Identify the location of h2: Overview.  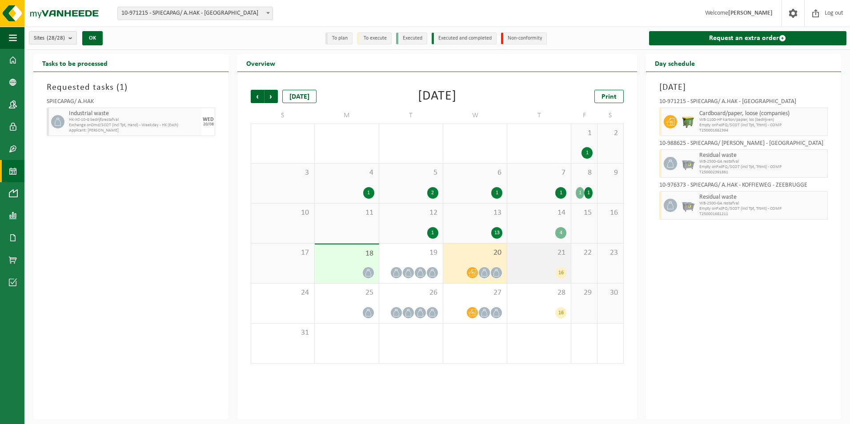
(260, 63).